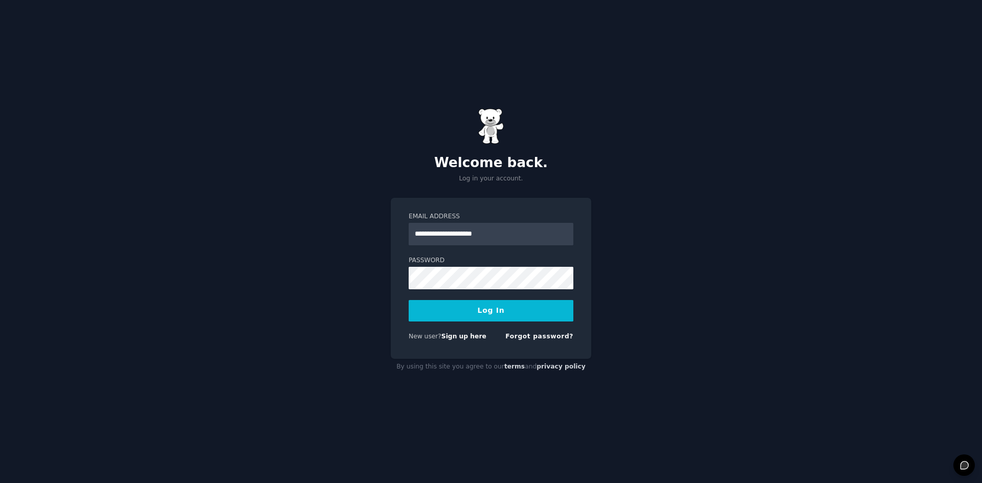 This screenshot has height=483, width=982. I want to click on a: terms, so click(514, 367).